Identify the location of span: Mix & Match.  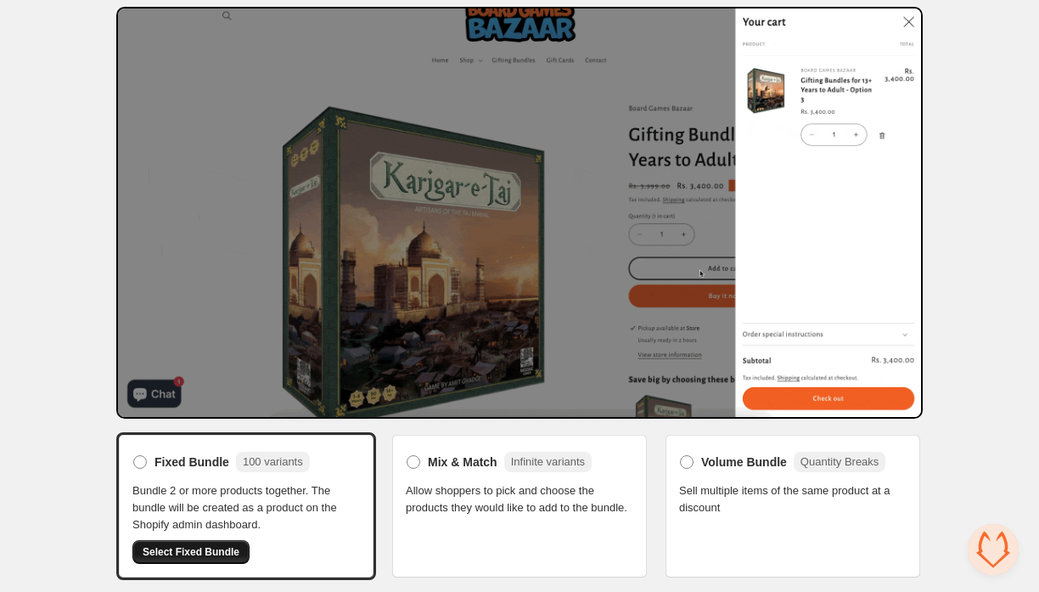
(463, 462).